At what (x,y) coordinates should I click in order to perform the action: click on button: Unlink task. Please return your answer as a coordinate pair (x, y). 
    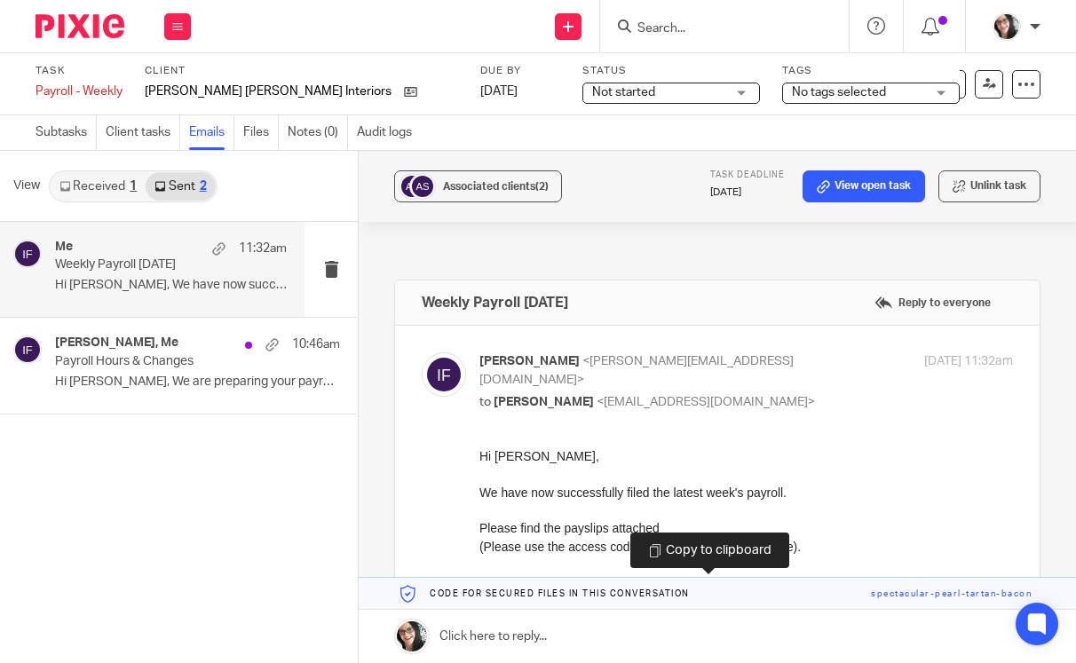
    Looking at the image, I should click on (989, 186).